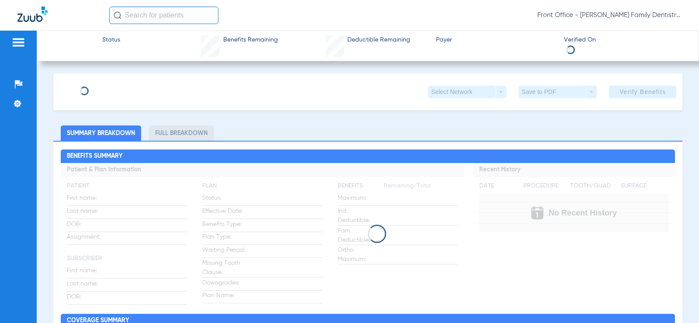 This screenshot has width=699, height=323. What do you see at coordinates (496, 40) in the screenshot?
I see `span: Payer` at bounding box center [496, 40].